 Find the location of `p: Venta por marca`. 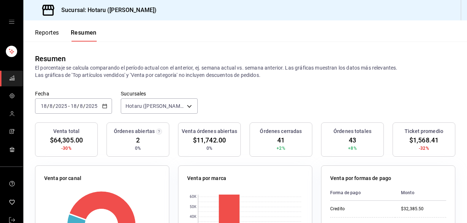

p: Venta por marca is located at coordinates (207, 179).